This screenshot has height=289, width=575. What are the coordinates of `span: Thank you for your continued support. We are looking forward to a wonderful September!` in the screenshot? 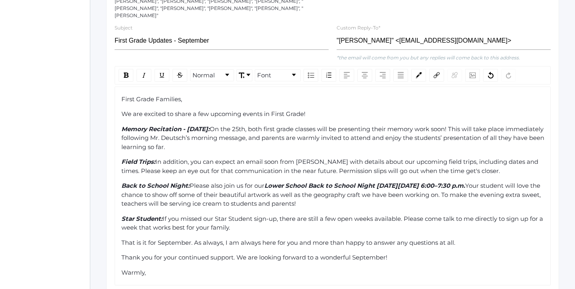 It's located at (254, 258).